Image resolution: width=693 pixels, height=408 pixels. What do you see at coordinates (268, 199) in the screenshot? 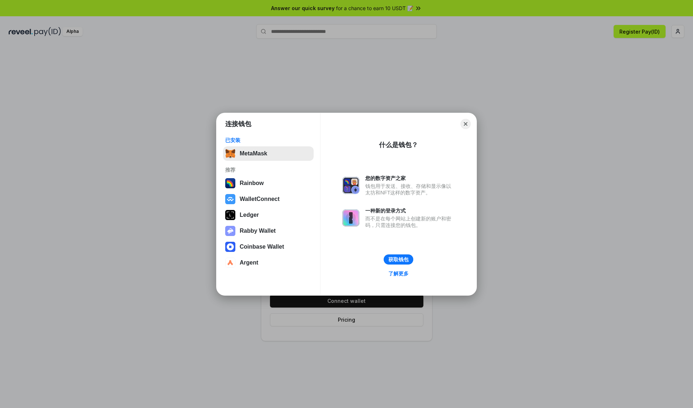
I see `button: WalletConnect` at bounding box center [268, 199].